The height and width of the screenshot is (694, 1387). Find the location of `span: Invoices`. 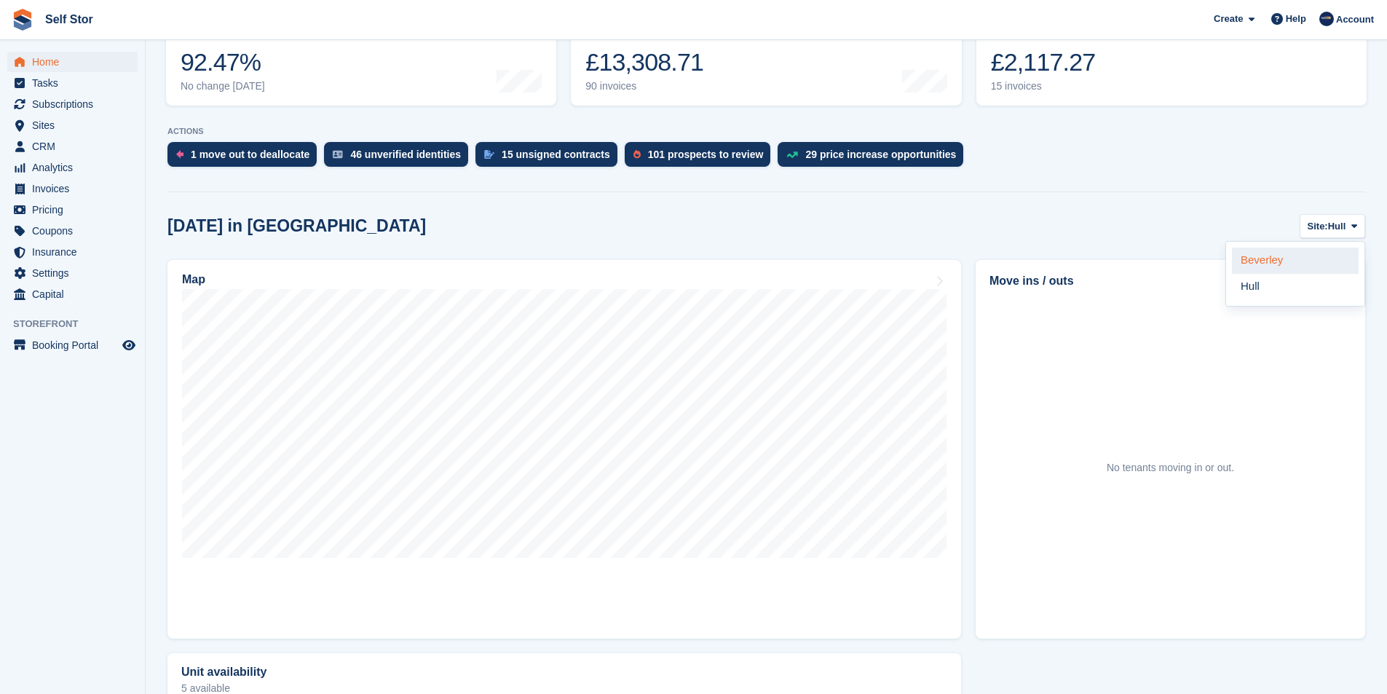

span: Invoices is located at coordinates (76, 189).